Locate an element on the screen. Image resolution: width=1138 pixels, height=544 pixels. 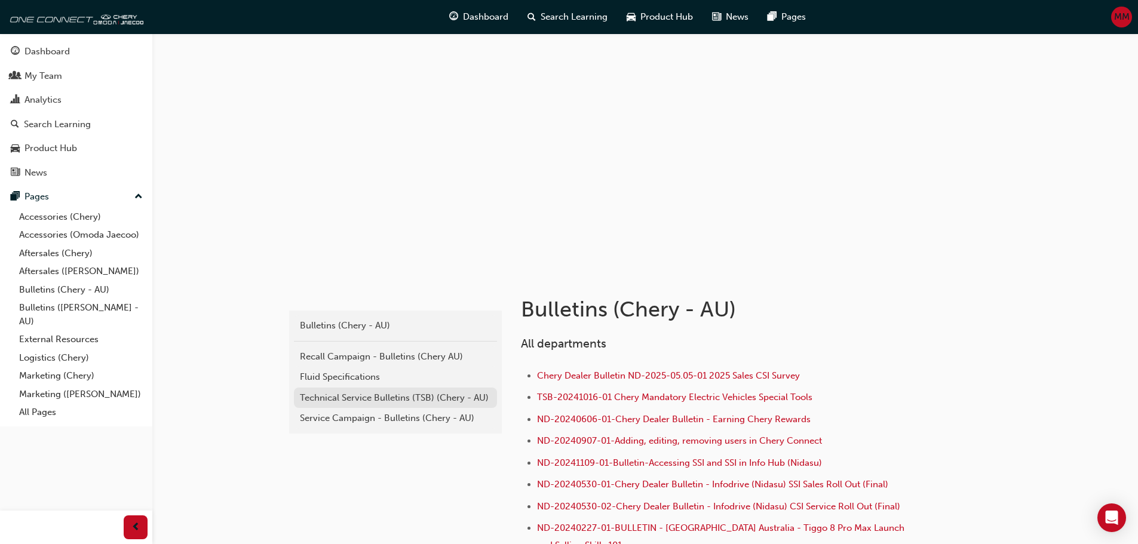
div: Fluid Specifications is located at coordinates (395, 377).